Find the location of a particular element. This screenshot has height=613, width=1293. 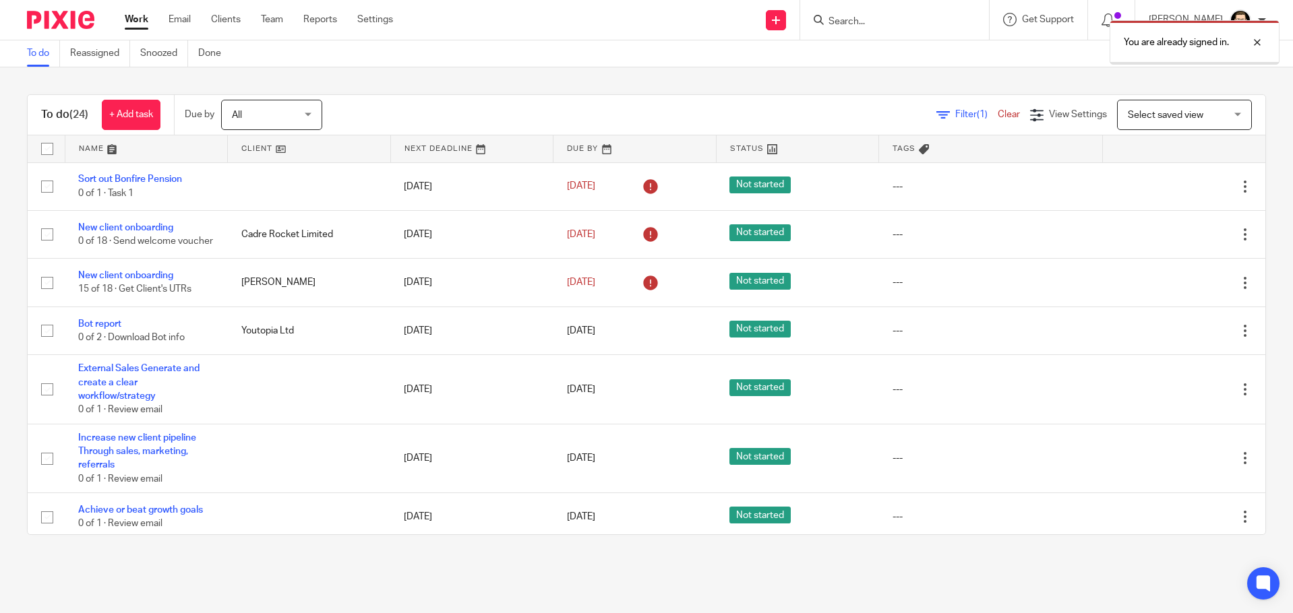

a: Increase new client pipeline Through sales, marketing, referrals is located at coordinates (137, 452).